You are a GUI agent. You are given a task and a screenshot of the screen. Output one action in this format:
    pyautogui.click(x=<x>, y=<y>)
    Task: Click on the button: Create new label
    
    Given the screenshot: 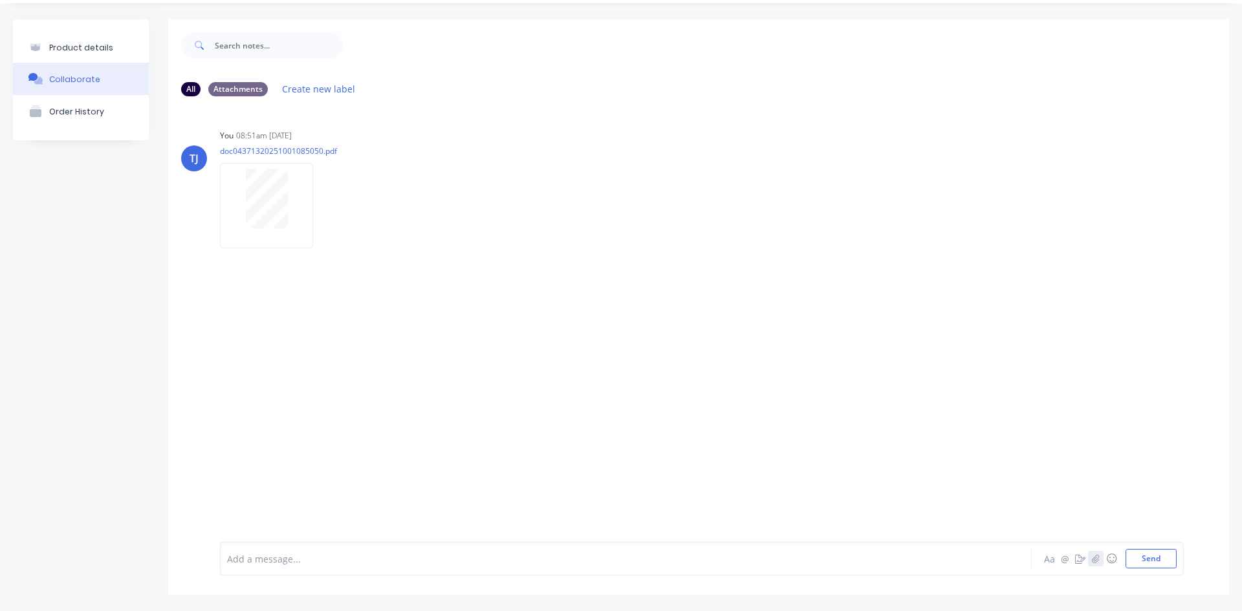 What is the action you would take?
    pyautogui.click(x=319, y=89)
    